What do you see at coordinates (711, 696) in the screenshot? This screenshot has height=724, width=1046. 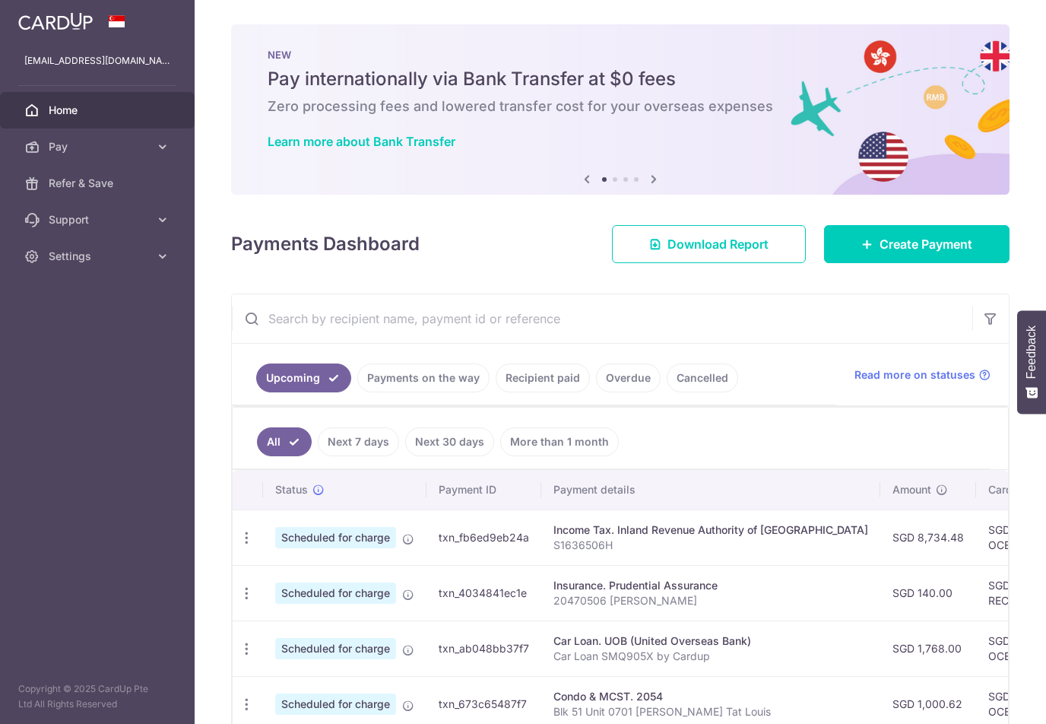 I see `div: Condo & MCST. 2054` at bounding box center [711, 696].